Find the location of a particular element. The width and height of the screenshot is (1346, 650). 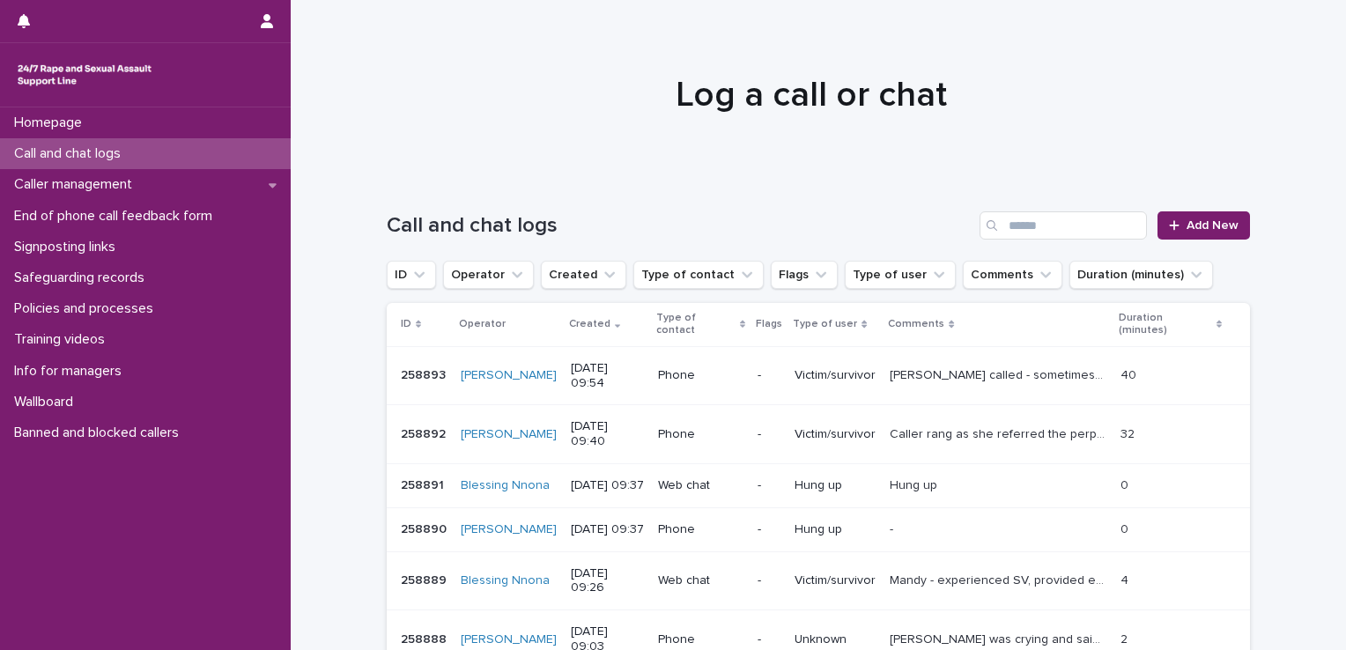

p: Safeguarding records is located at coordinates (83, 278).